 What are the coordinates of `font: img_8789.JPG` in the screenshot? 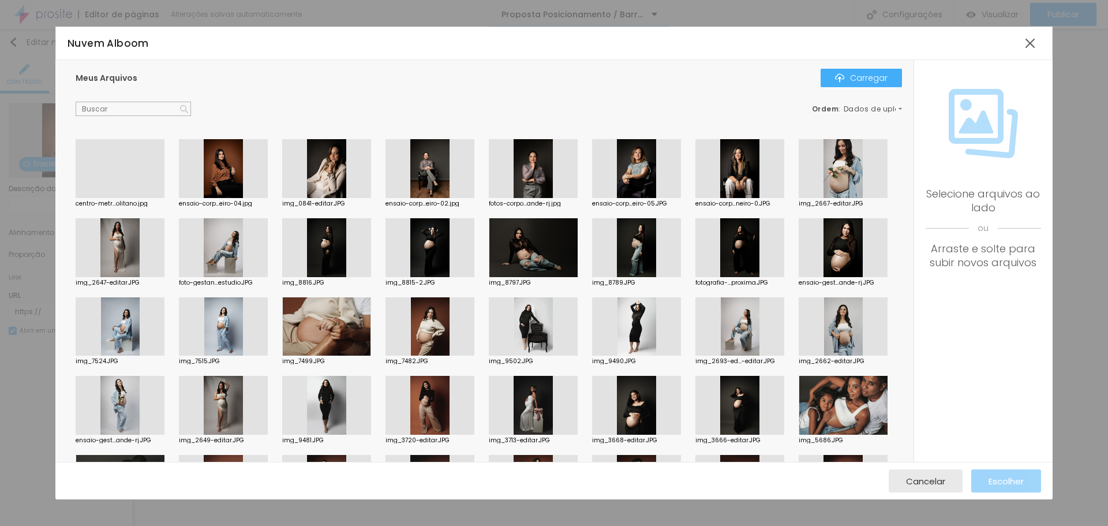 It's located at (613, 282).